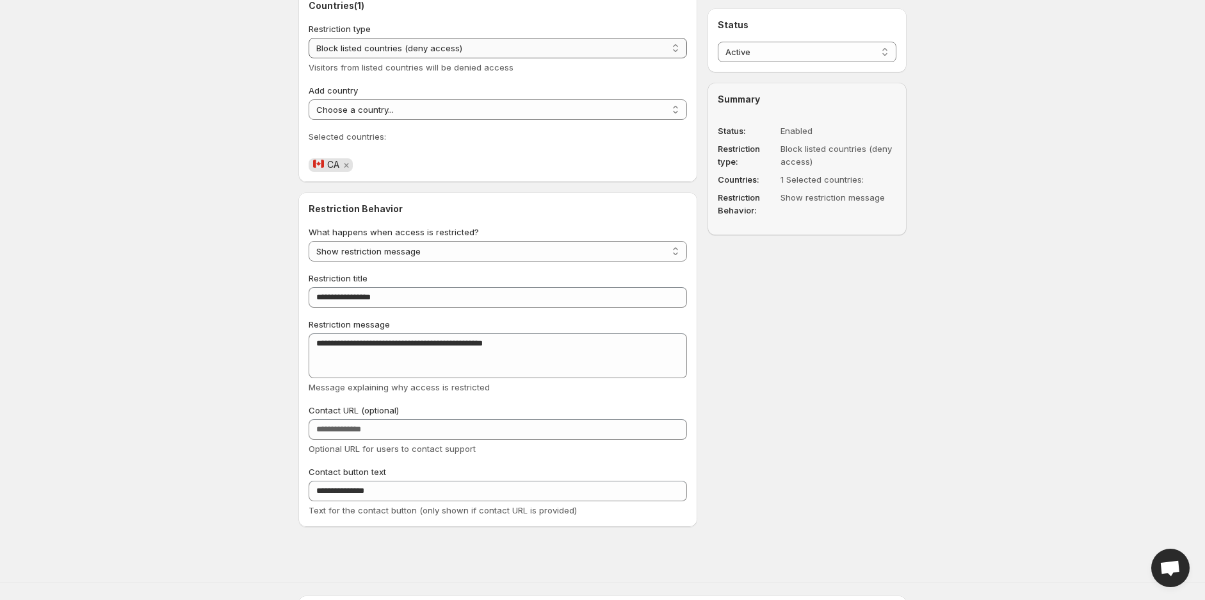  Describe the element at coordinates (349, 324) in the screenshot. I see `span: Restriction message` at that location.